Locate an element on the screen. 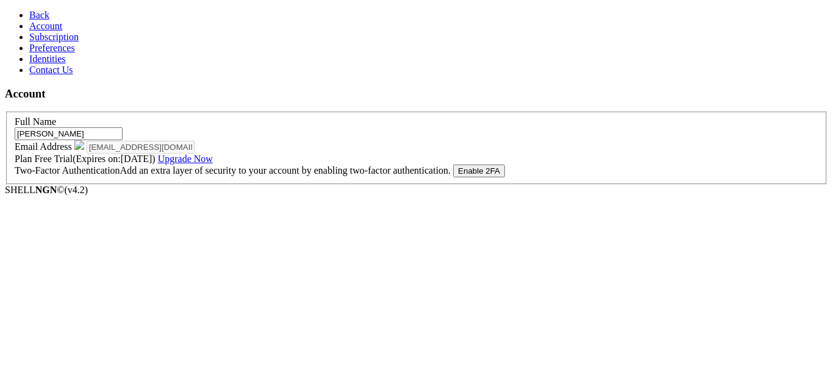  span: Contact Us is located at coordinates (51, 69).